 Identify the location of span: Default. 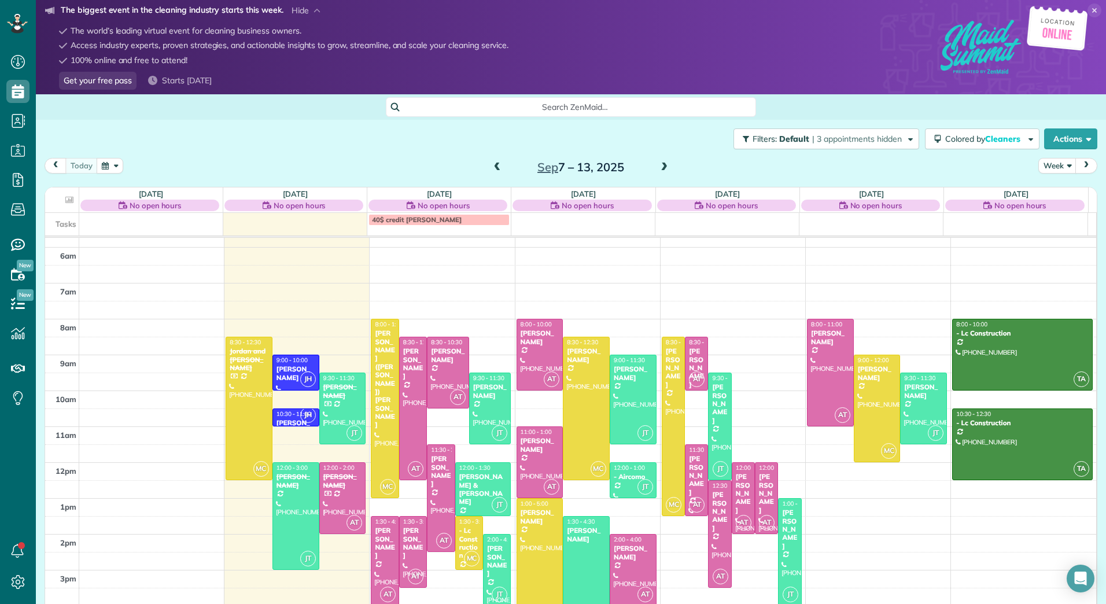
(794, 139).